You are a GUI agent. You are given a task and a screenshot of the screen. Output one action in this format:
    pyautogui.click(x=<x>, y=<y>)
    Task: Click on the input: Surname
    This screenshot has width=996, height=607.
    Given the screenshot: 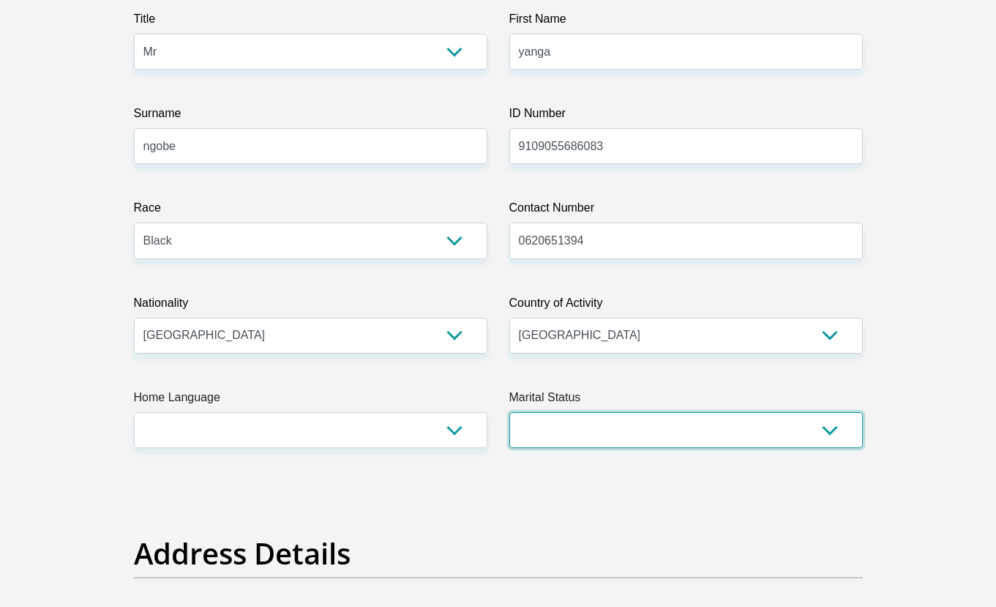 What is the action you would take?
    pyautogui.click(x=310, y=146)
    